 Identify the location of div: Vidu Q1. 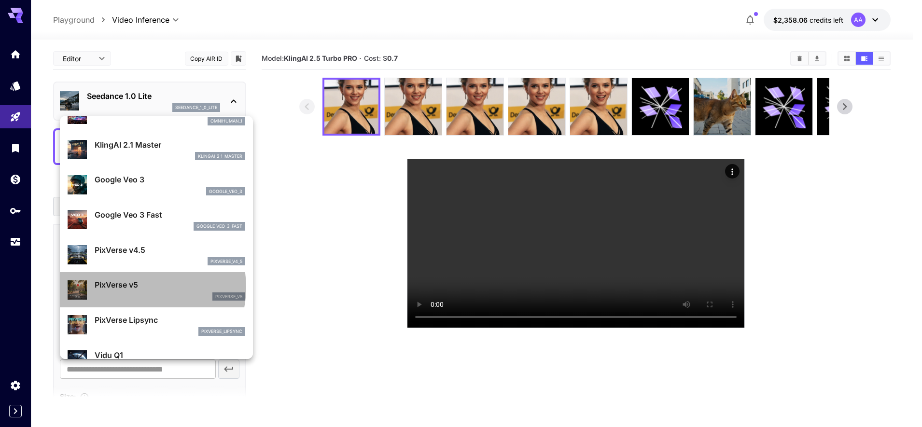
(156, 360).